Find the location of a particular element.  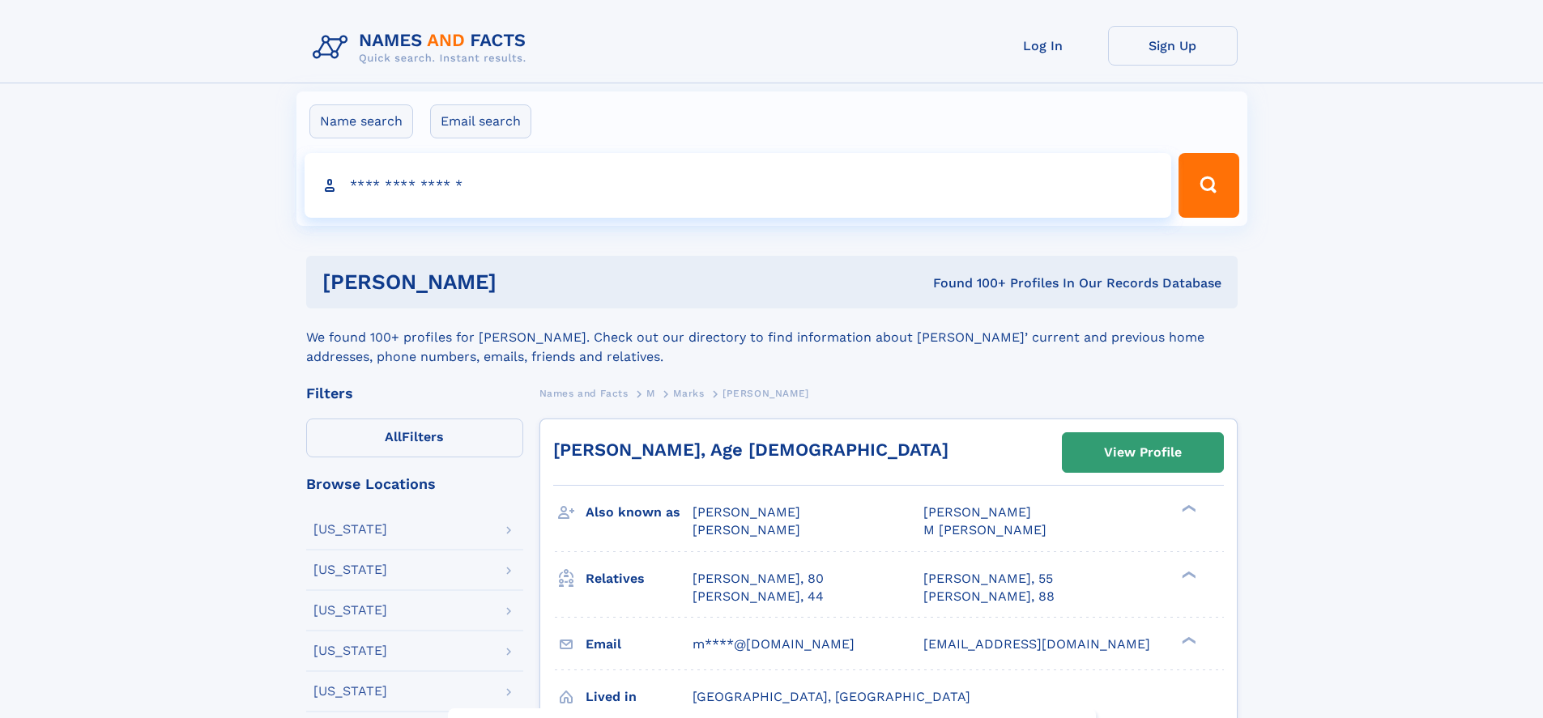

a: View Profile is located at coordinates (1143, 453).